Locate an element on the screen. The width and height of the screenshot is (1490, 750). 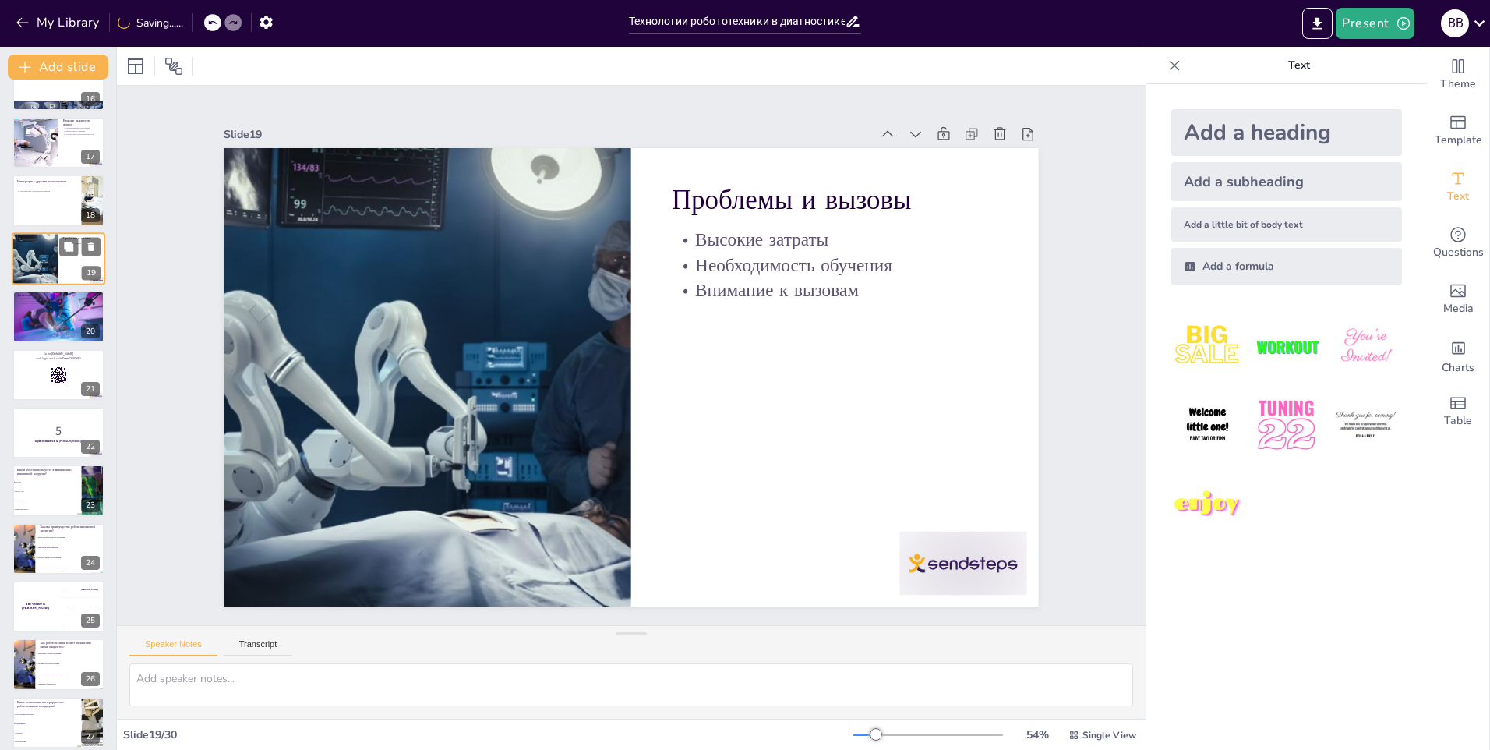
p: Заключение is located at coordinates (58, 295).